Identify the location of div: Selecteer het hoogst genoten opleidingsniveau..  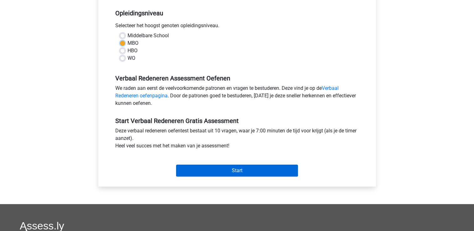
(237, 27).